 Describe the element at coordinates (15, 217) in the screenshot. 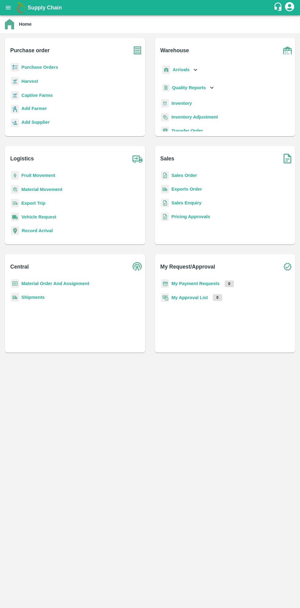

I see `img: vehicle` at that location.